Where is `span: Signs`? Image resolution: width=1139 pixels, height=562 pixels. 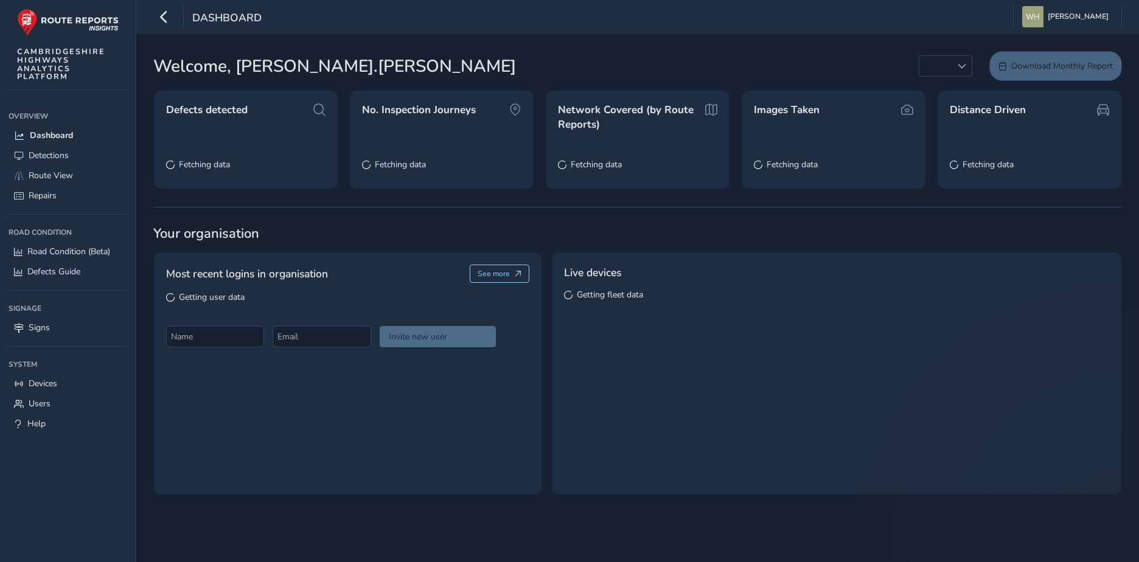 span: Signs is located at coordinates (39, 327).